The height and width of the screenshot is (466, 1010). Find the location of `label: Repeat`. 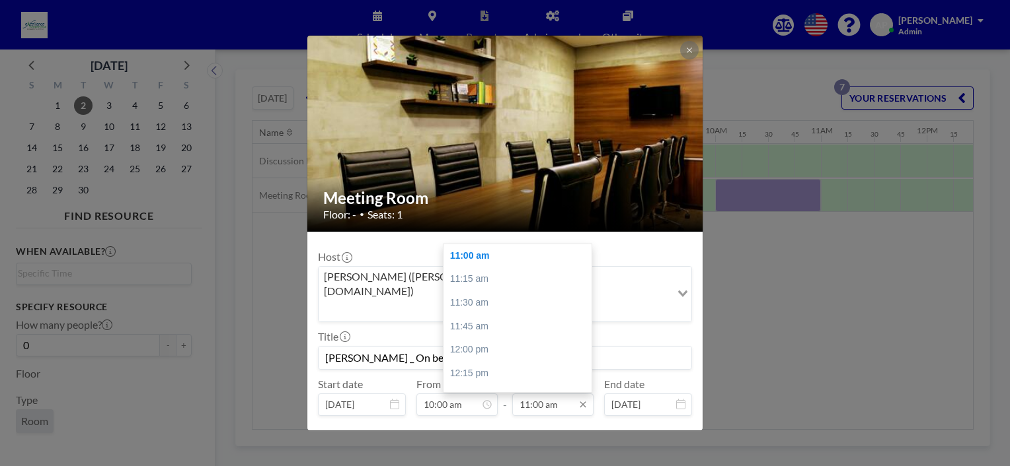

label: Repeat is located at coordinates (349, 435).